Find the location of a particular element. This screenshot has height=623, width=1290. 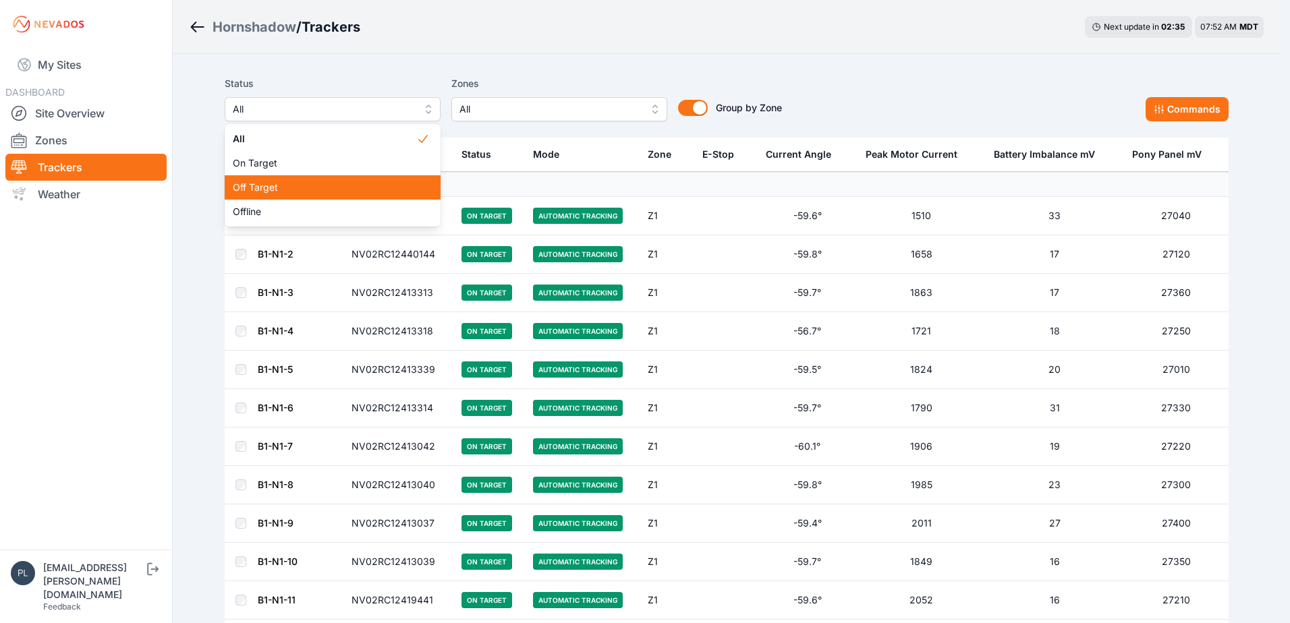

button: All is located at coordinates (333, 109).